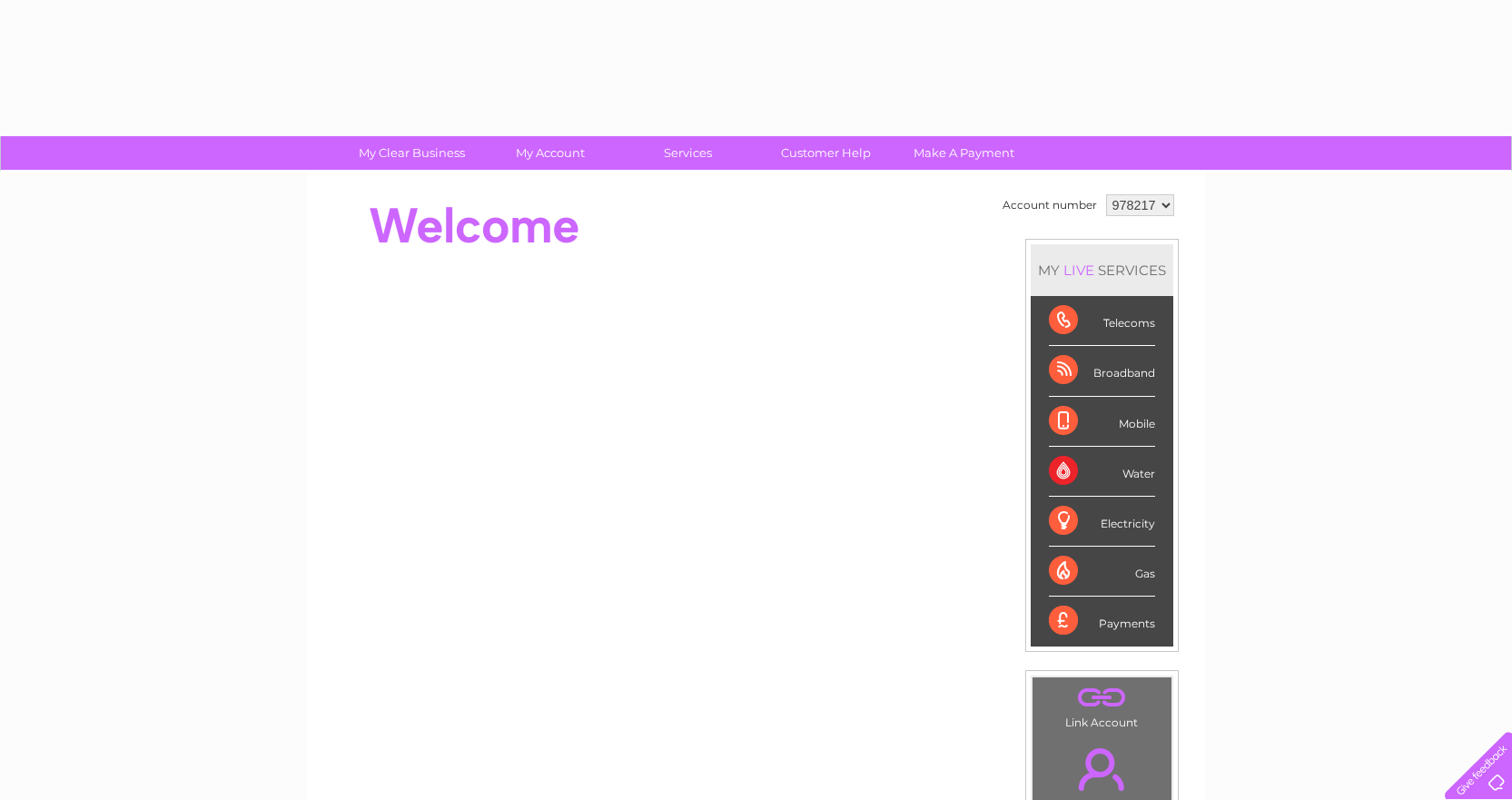 This screenshot has width=1512, height=800. What do you see at coordinates (964, 153) in the screenshot?
I see `a: Make A Payment` at bounding box center [964, 153].